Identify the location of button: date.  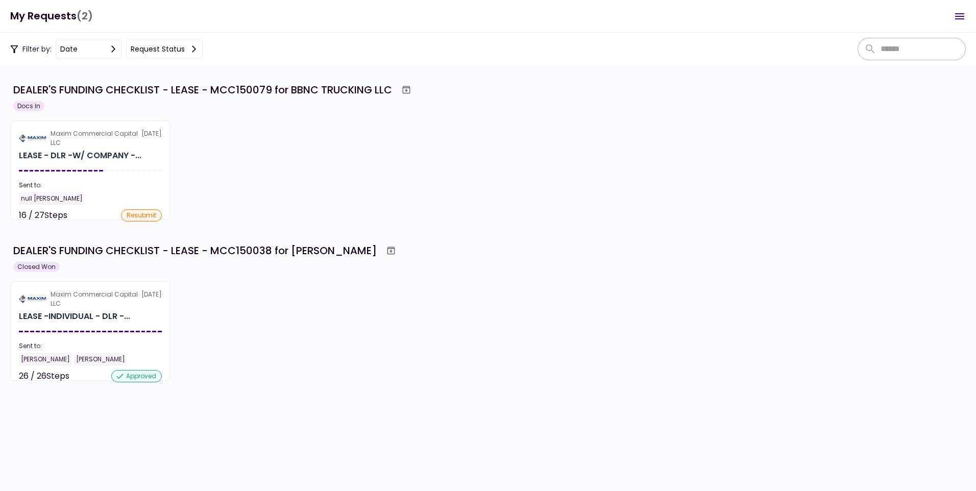
(89, 49).